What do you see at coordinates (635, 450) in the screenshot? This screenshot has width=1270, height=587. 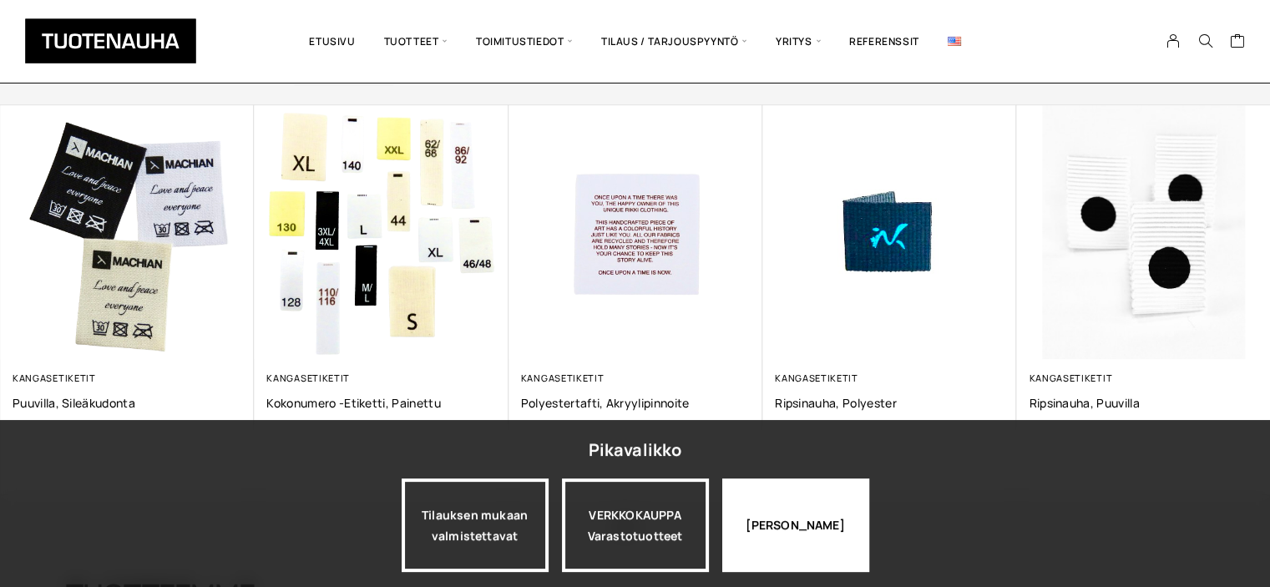 I see `div: Pikavalikko` at bounding box center [635, 450].